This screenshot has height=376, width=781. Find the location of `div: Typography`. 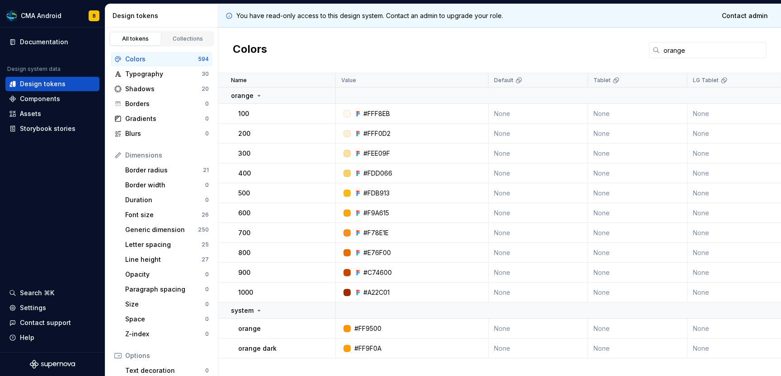

div: Typography is located at coordinates (163, 74).